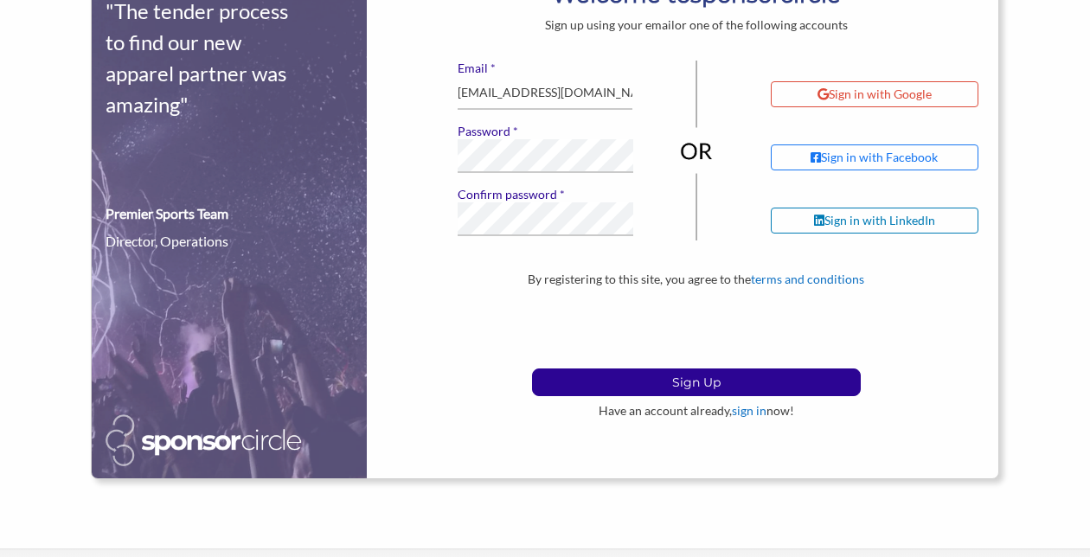  Describe the element at coordinates (545, 195) in the screenshot. I see `label: Confirm password` at that location.